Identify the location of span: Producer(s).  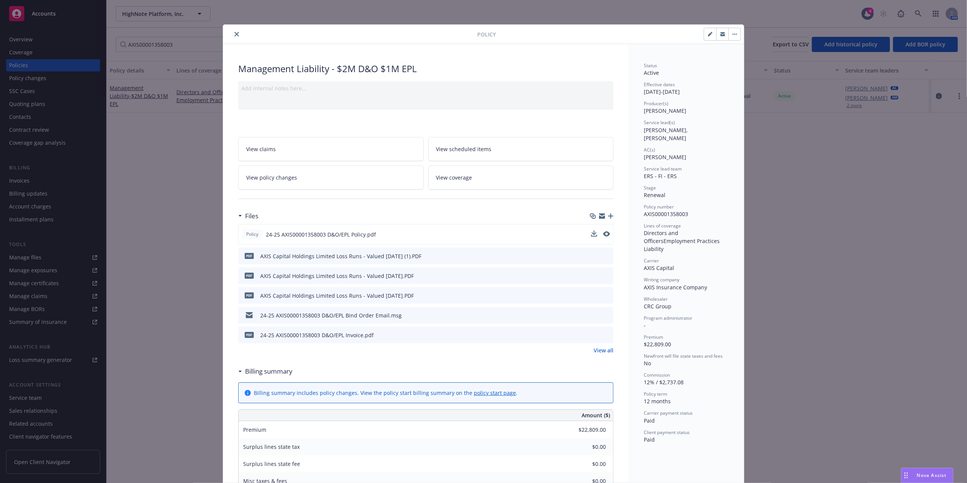
(656, 103).